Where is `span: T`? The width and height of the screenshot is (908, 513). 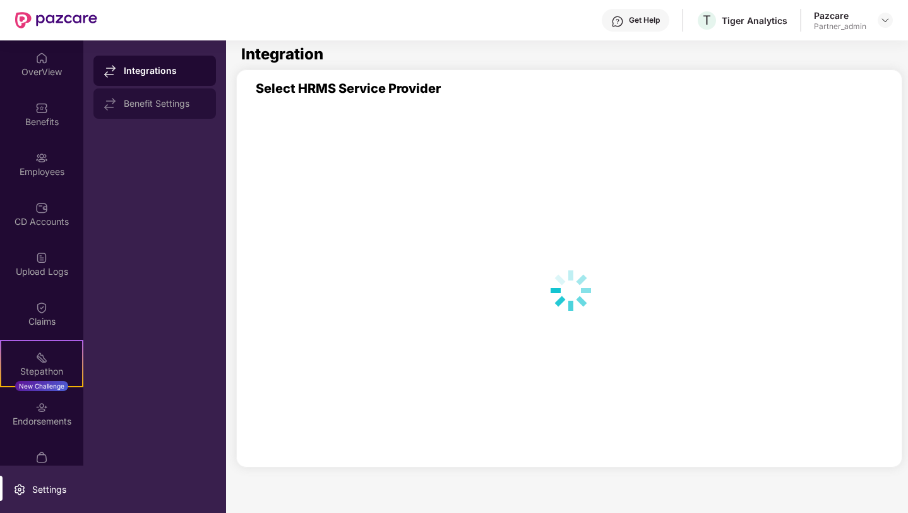
span: T is located at coordinates (707, 20).